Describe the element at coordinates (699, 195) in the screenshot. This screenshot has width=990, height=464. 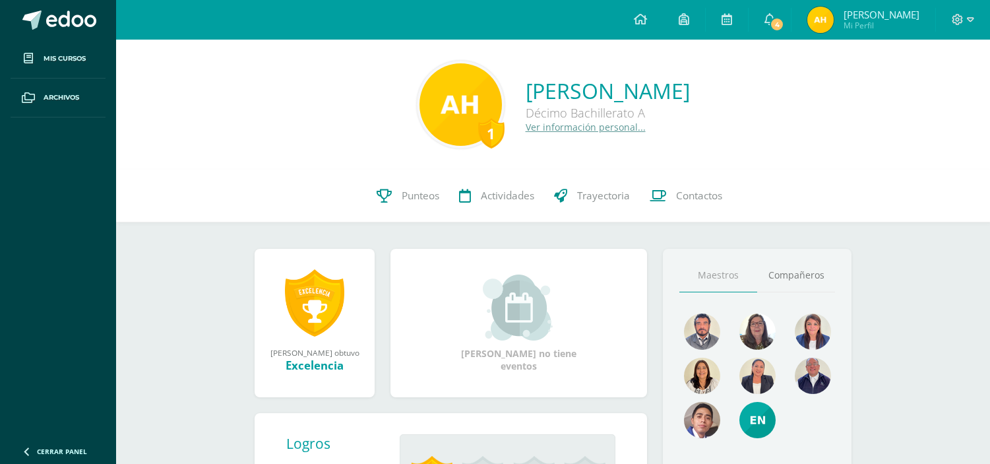
I see `span: Contactos` at that location.